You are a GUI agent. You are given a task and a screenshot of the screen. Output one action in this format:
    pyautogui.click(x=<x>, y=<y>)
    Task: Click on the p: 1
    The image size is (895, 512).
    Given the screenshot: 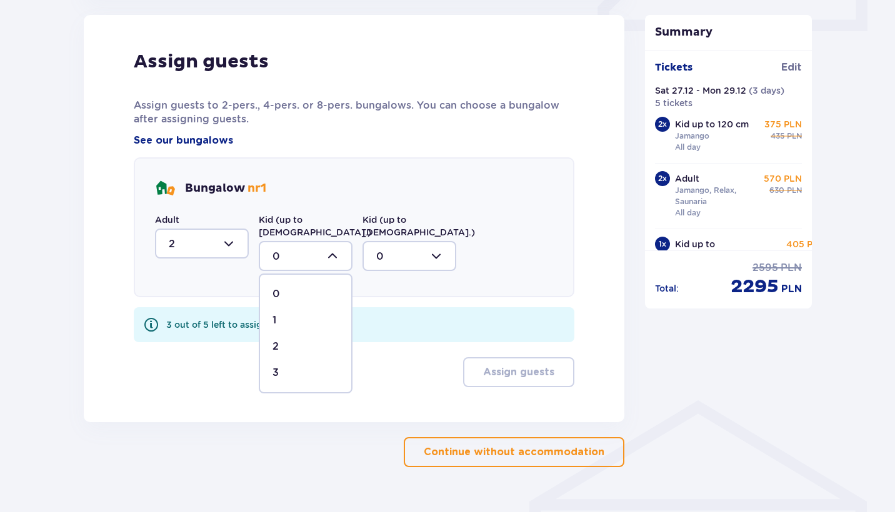 What is the action you would take?
    pyautogui.click(x=274, y=321)
    